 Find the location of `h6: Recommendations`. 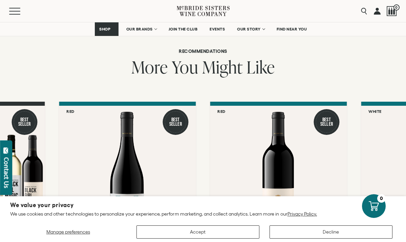

h6: Recommendations is located at coordinates (203, 51).